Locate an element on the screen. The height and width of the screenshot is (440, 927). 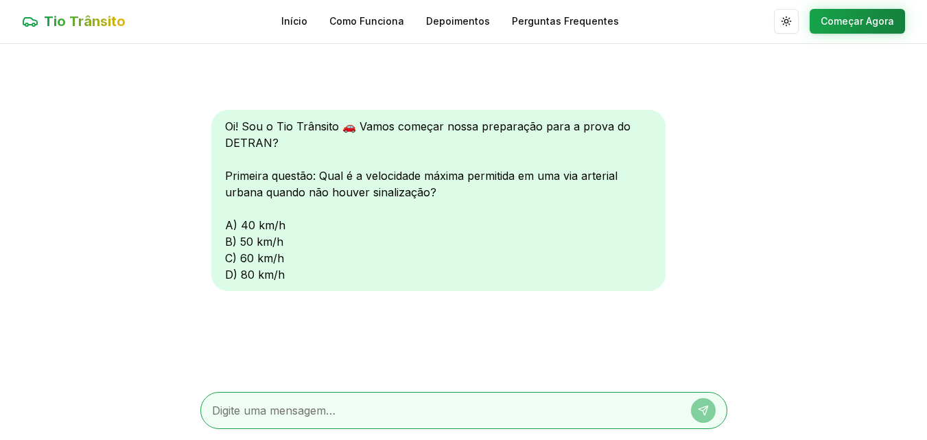
a: Início is located at coordinates (294, 21).